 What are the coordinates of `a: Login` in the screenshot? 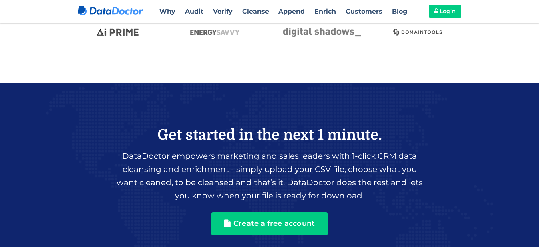 It's located at (445, 11).